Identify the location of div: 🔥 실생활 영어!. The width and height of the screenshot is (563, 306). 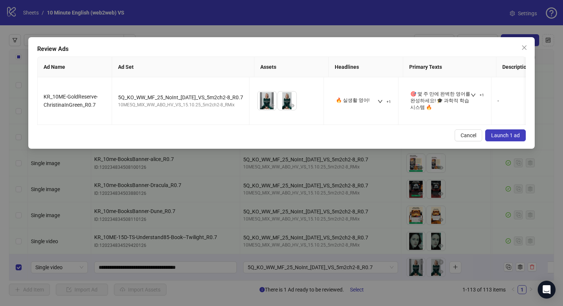
(353, 101).